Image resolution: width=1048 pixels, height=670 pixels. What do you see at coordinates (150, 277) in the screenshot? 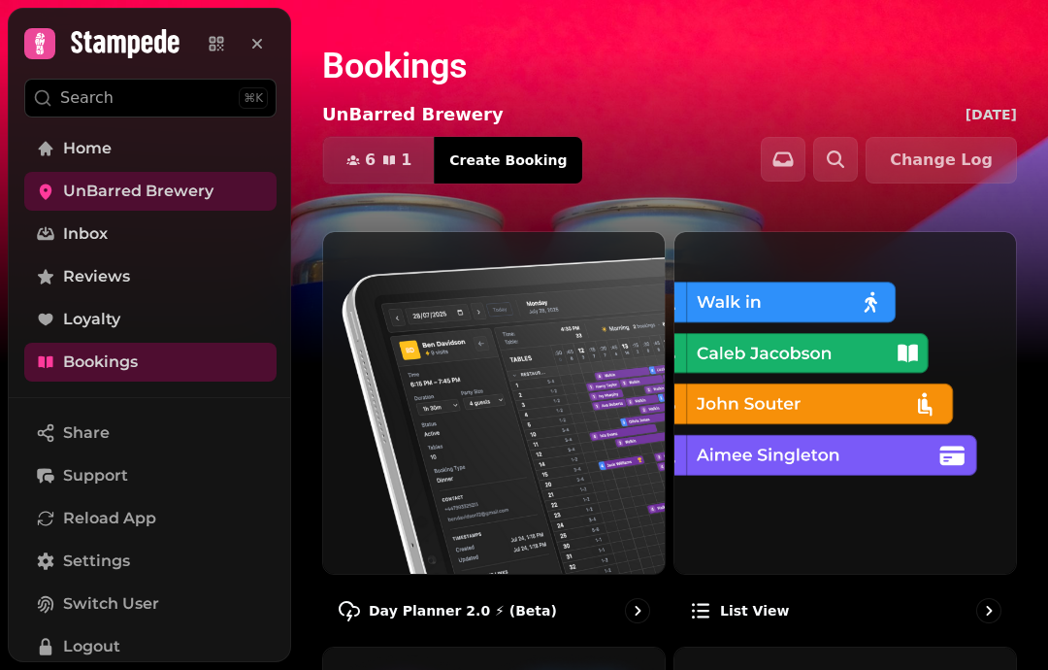
I see `a: Reviews` at bounding box center [150, 277].